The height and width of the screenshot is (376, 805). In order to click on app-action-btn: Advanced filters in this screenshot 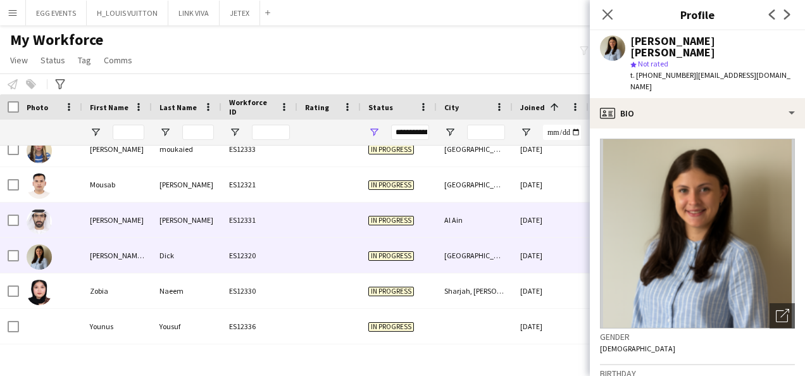, I will do `click(60, 84)`.